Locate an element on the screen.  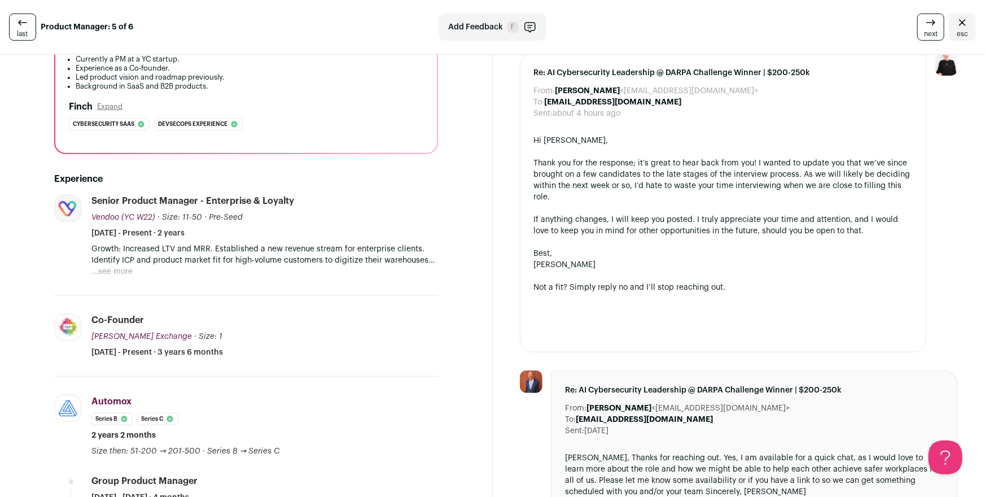
span: 2 years 2 months is located at coordinates (124, 435).